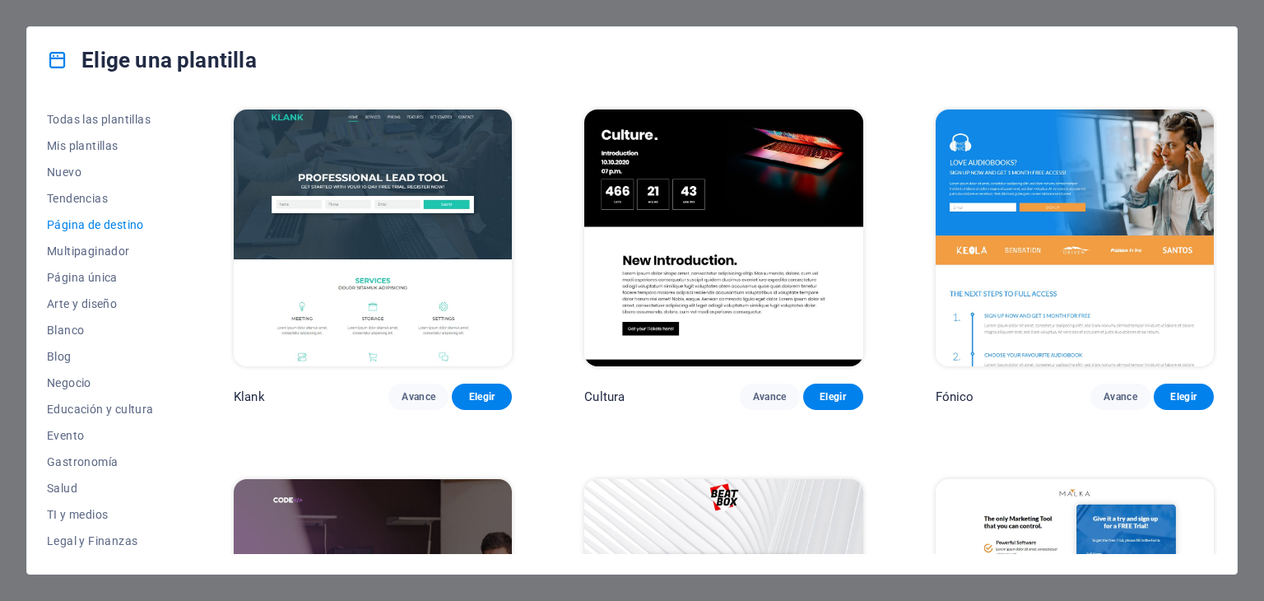 The width and height of the screenshot is (1264, 601). Describe the element at coordinates (92, 541) in the screenshot. I see `font: Legal y Finanzas` at that location.